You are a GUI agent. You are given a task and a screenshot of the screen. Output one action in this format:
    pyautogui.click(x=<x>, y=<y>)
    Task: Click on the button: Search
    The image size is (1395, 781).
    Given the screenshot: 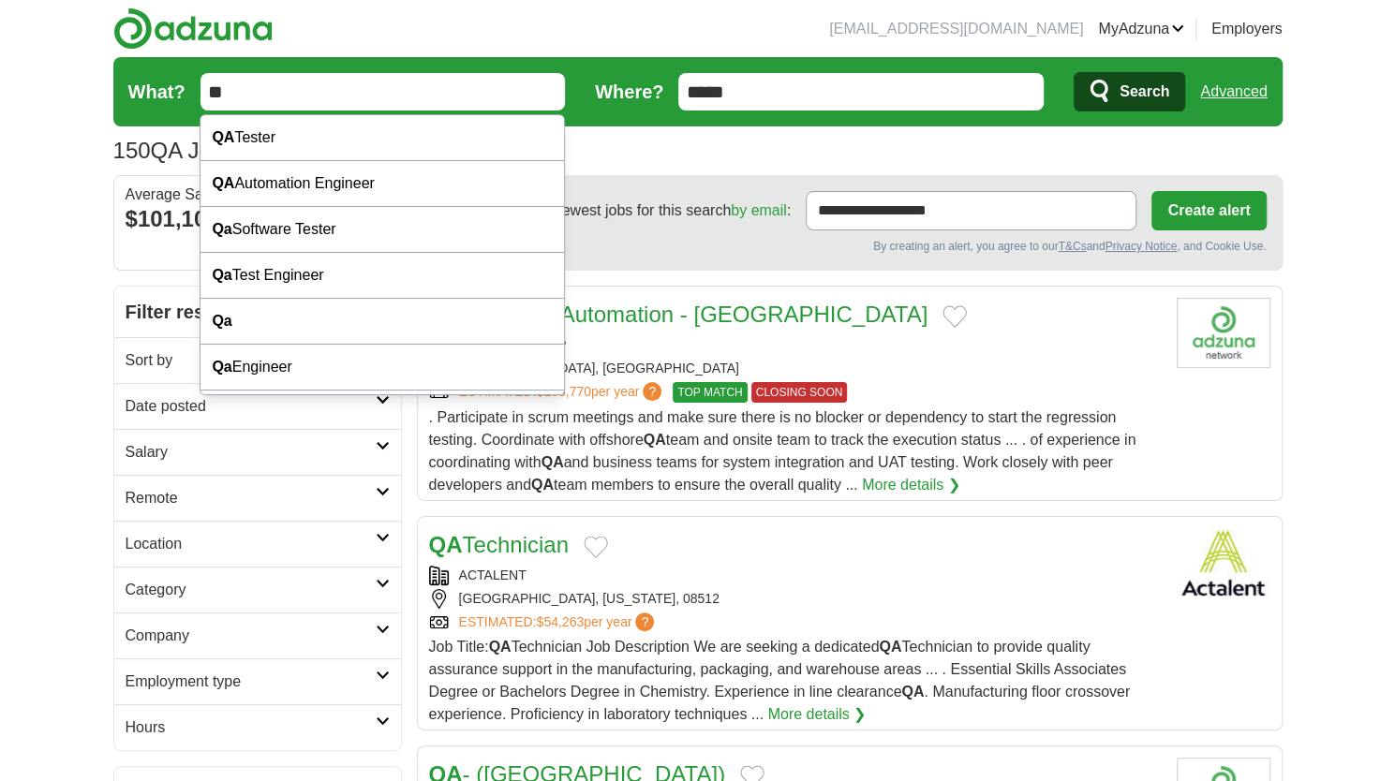 What is the action you would take?
    pyautogui.click(x=1129, y=92)
    